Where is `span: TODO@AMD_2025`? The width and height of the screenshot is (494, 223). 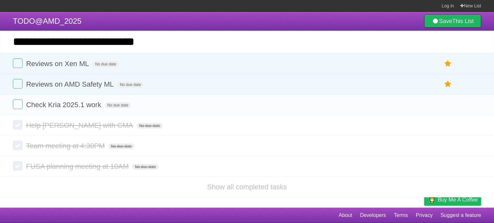 span: TODO@AMD_2025 is located at coordinates (47, 21).